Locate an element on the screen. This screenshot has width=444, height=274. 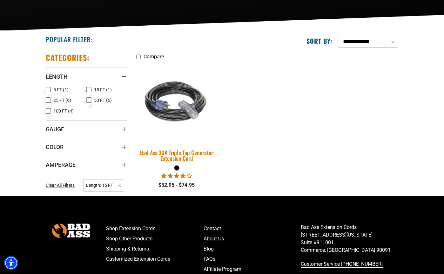
a: FAQs is located at coordinates (252, 259).